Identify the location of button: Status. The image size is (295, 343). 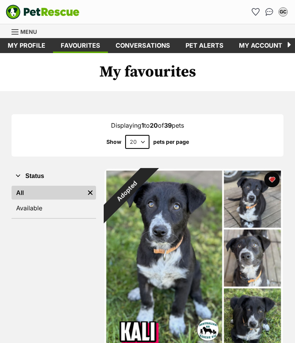
(54, 176).